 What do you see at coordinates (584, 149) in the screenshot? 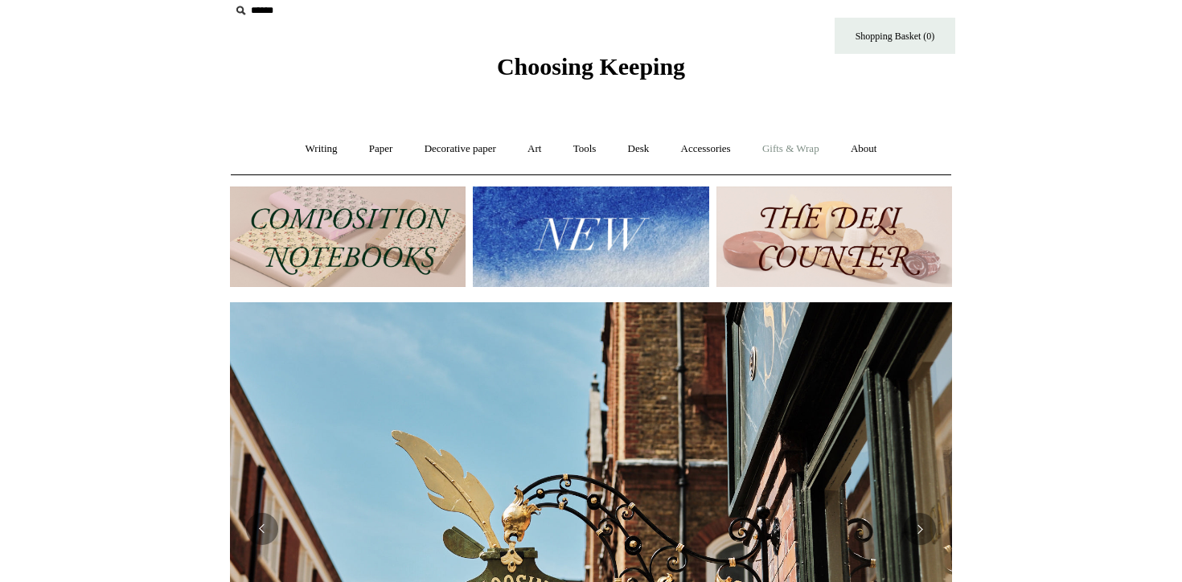
I see `a: Tools` at bounding box center [584, 149].